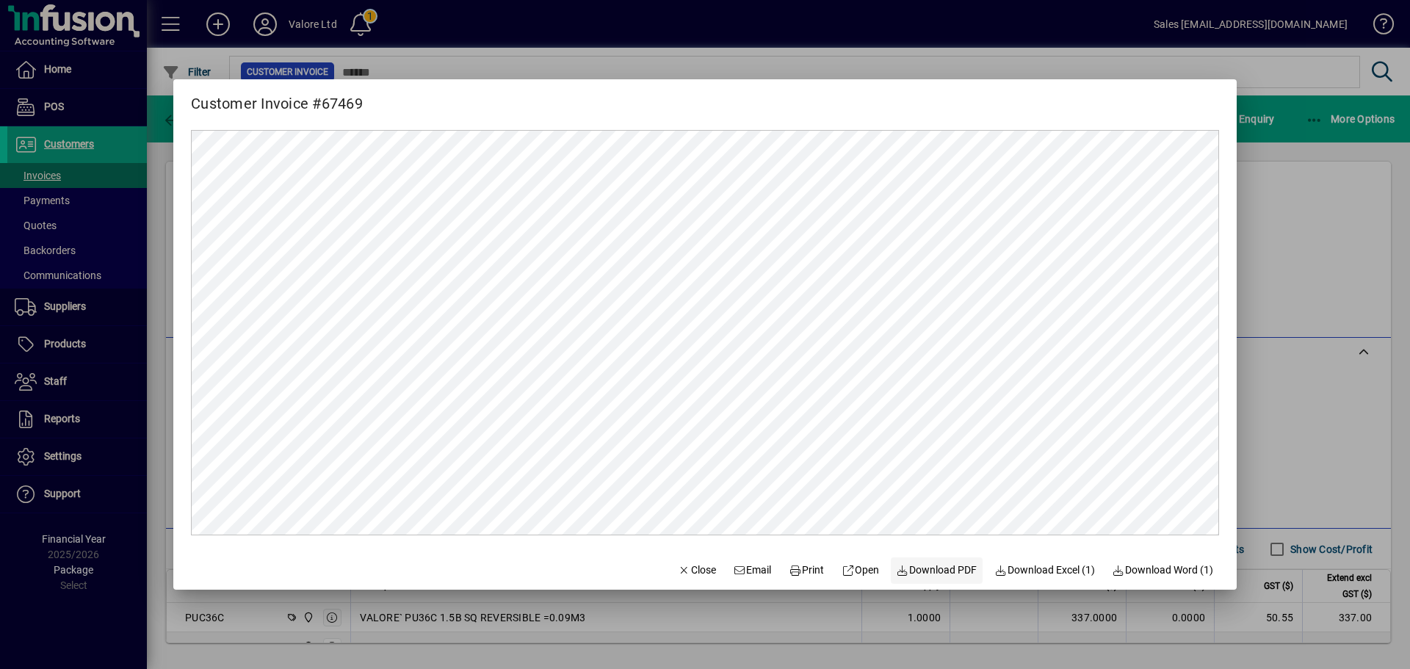 This screenshot has width=1410, height=669. Describe the element at coordinates (860, 570) in the screenshot. I see `span: Open` at that location.